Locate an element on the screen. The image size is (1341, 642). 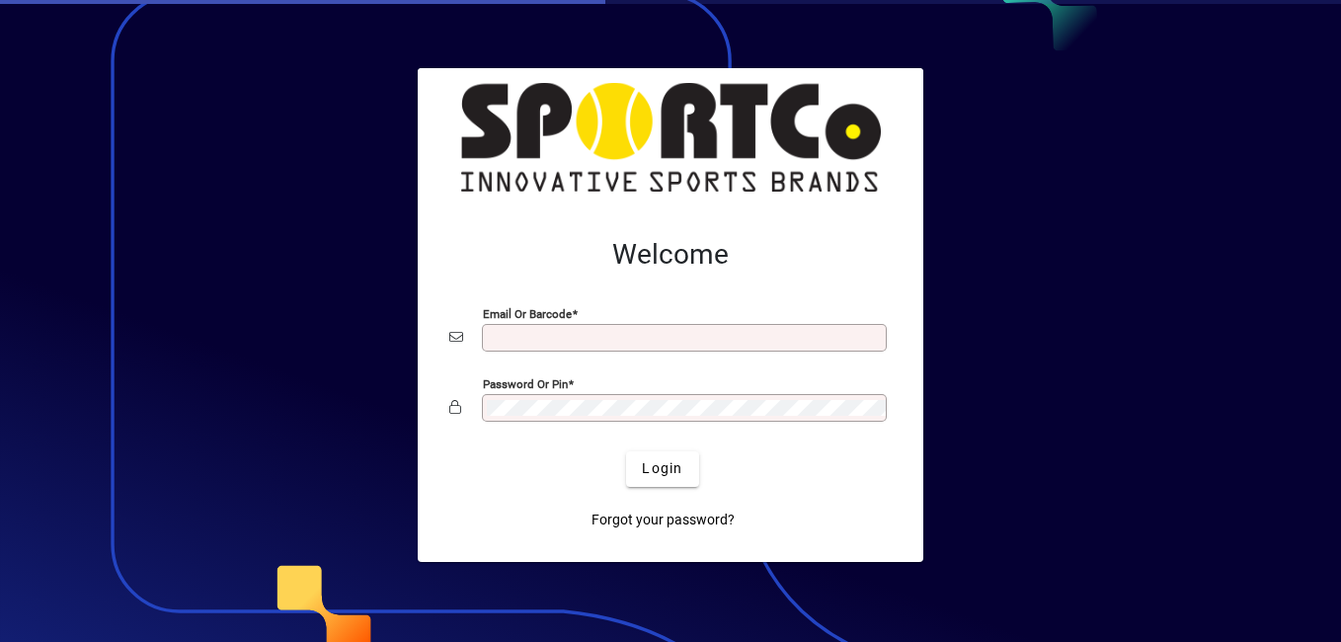
a: Forgot your password? is located at coordinates (662, 520).